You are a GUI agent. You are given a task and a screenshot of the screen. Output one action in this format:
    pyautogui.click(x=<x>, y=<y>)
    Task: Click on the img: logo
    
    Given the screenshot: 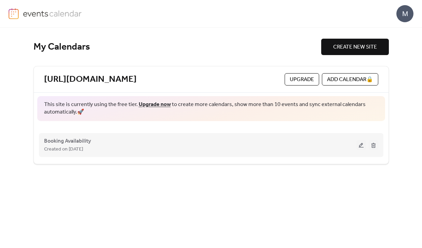 What is the action you would take?
    pyautogui.click(x=14, y=14)
    